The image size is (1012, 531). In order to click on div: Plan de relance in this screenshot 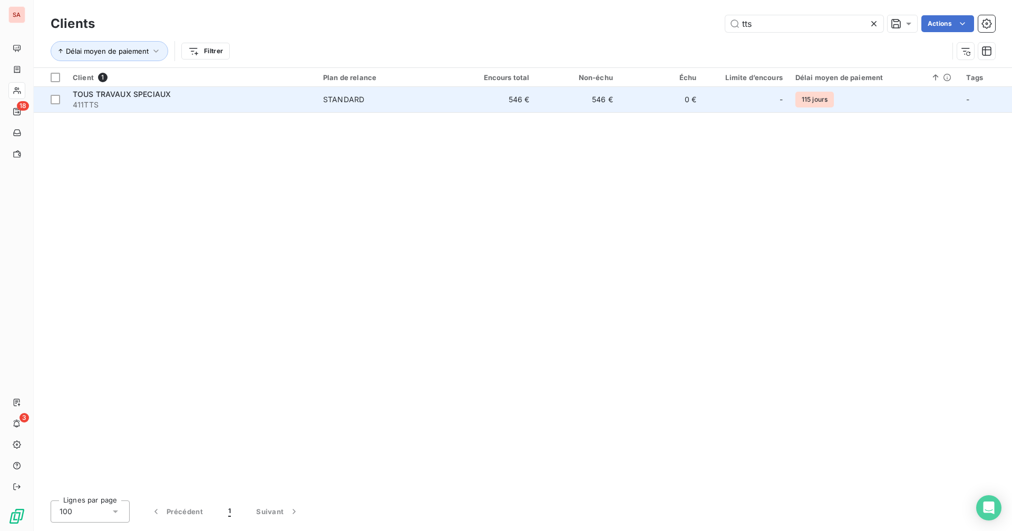, I will do `click(384, 77)`.